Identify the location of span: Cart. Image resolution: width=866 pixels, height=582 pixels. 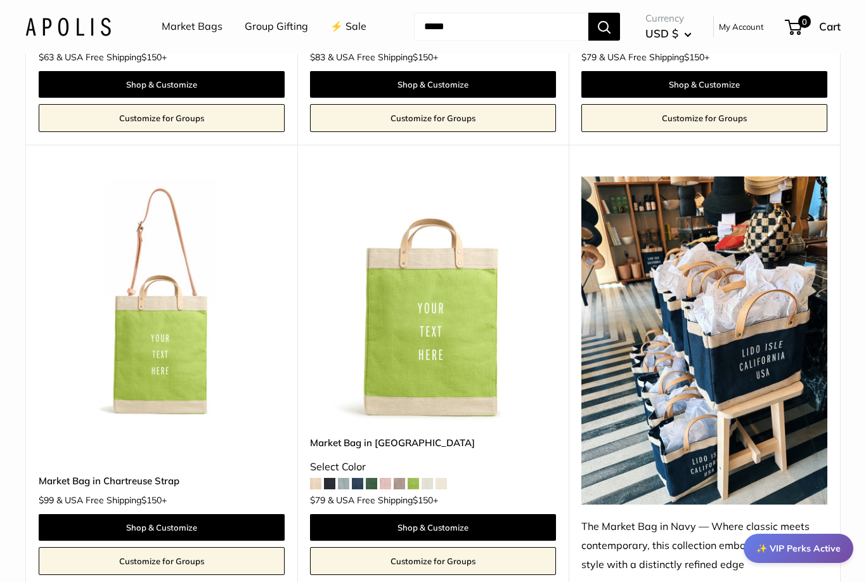
(830, 26).